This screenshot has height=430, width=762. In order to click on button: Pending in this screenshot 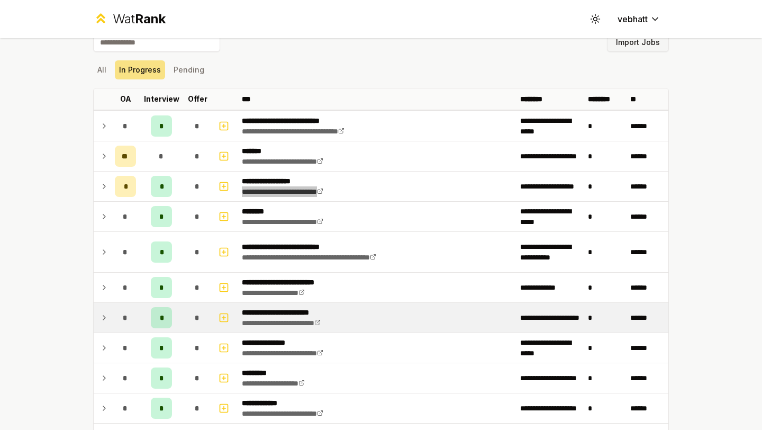, I will do `click(189, 70)`.